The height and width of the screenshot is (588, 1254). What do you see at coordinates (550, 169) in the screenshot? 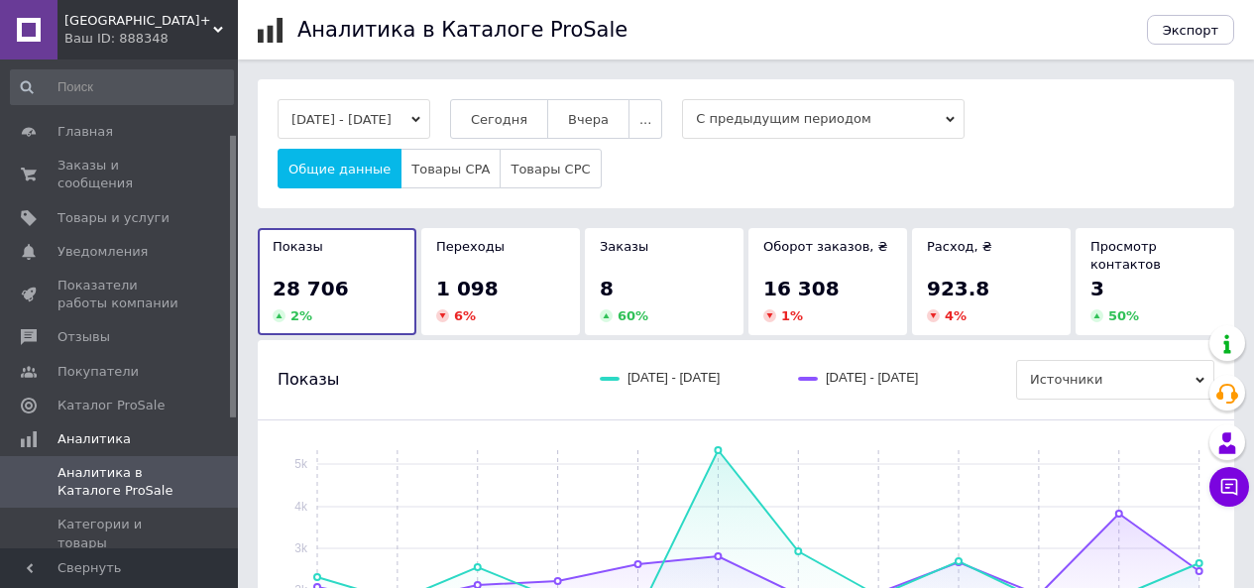
I see `button: Товары CPC` at bounding box center [550, 169].